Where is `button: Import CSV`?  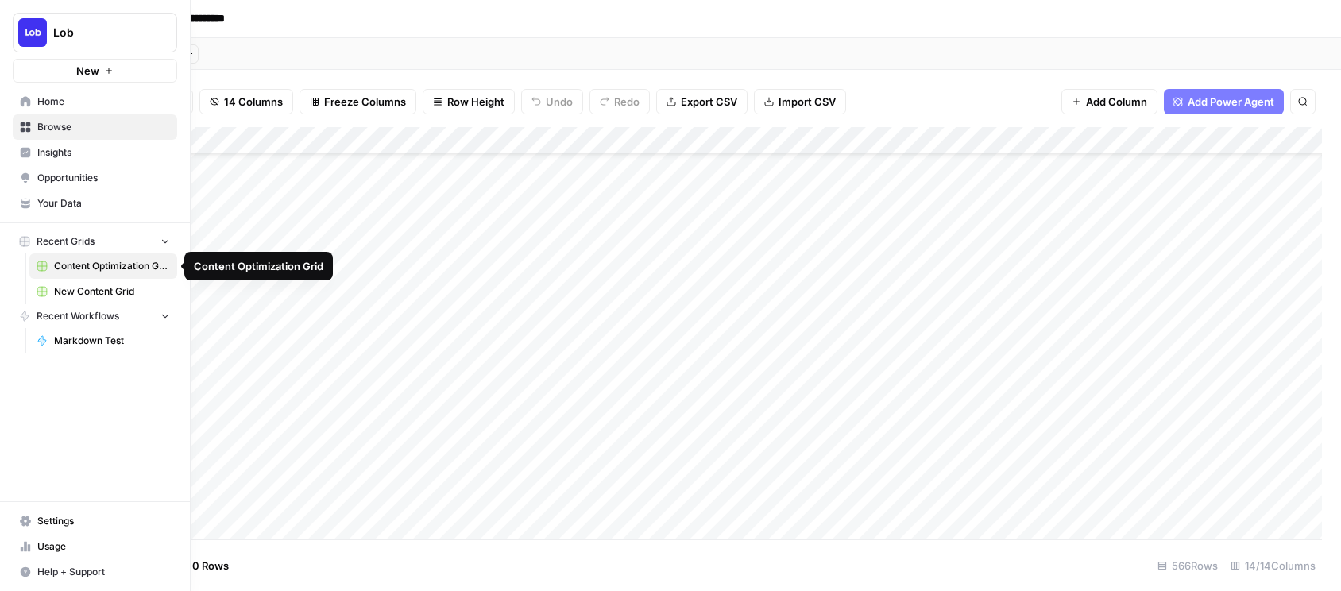
button: Import CSV is located at coordinates (800, 102).